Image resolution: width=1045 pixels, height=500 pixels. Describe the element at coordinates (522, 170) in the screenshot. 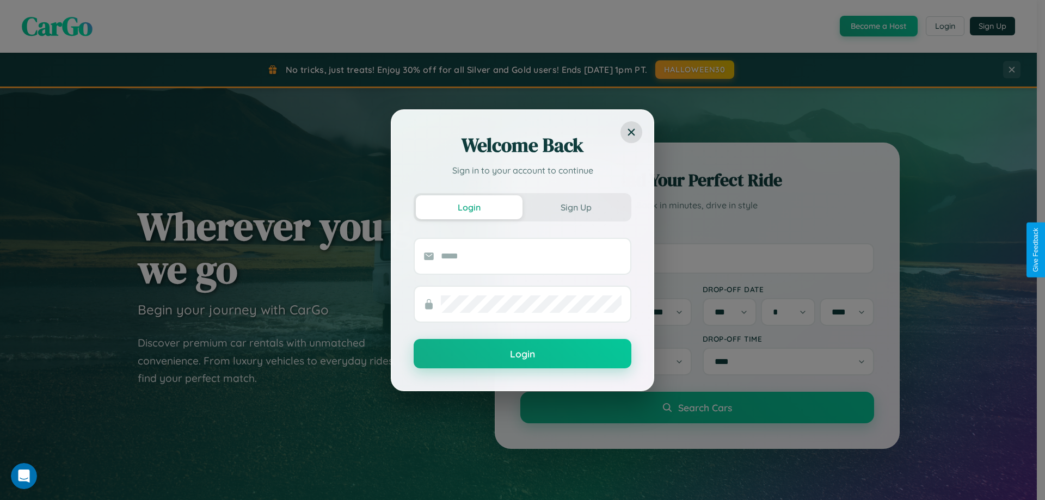

I see `p: Sign in to your account to continue` at that location.